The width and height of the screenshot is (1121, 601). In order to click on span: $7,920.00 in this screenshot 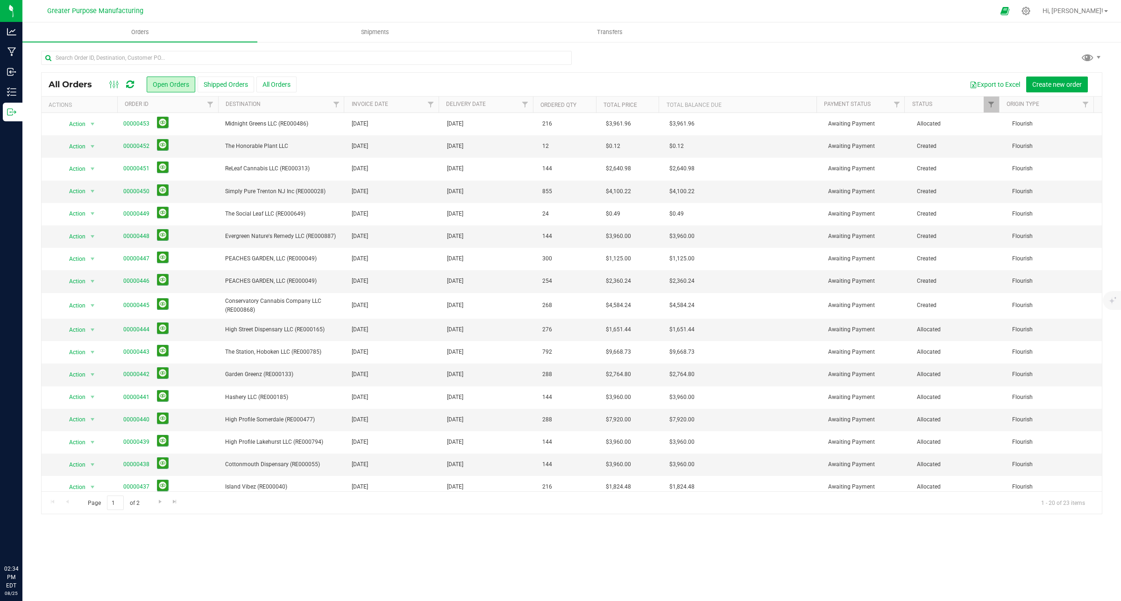, I will do `click(682, 420)`.